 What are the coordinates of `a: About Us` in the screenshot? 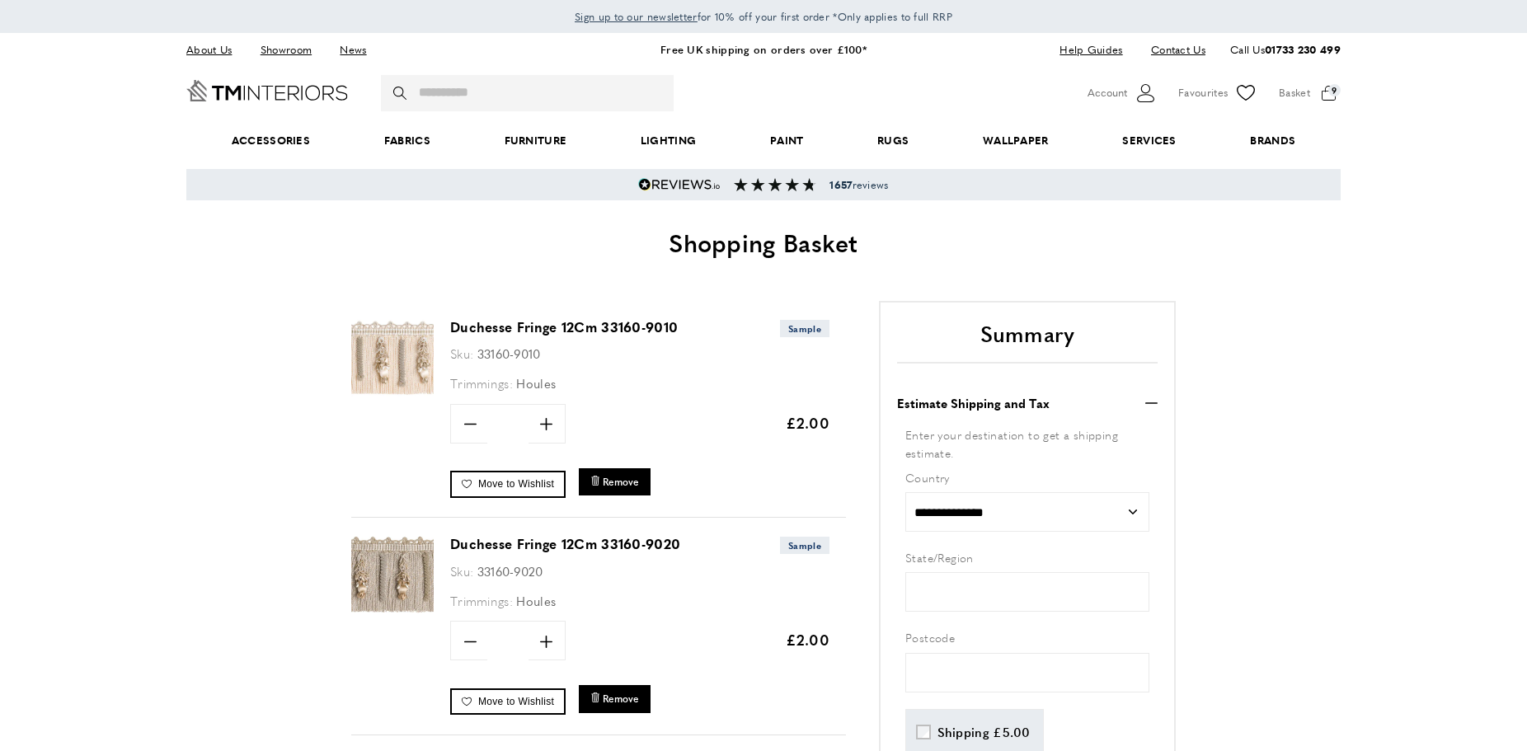 It's located at (215, 49).